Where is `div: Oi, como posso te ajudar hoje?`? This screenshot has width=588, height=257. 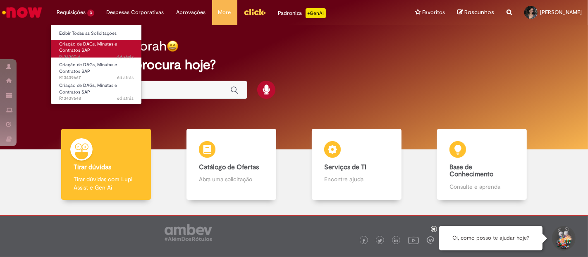
div: Oi, como posso te ajudar hoje? is located at coordinates (491, 238).